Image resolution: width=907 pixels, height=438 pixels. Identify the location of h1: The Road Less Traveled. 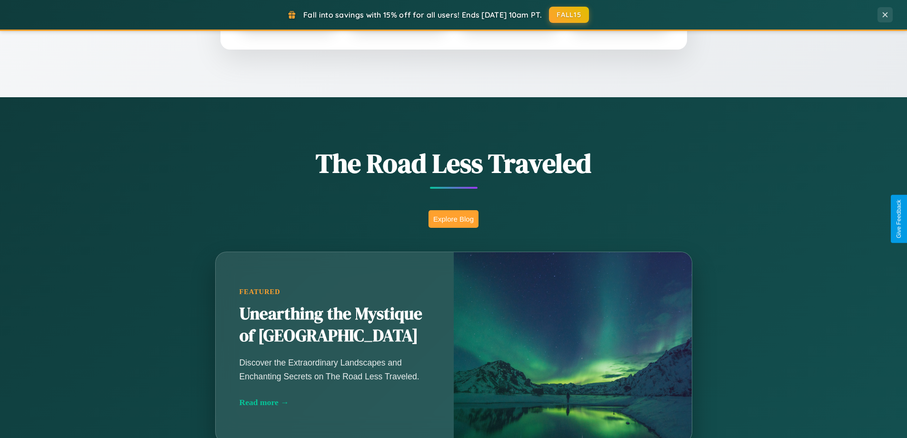
(454, 163).